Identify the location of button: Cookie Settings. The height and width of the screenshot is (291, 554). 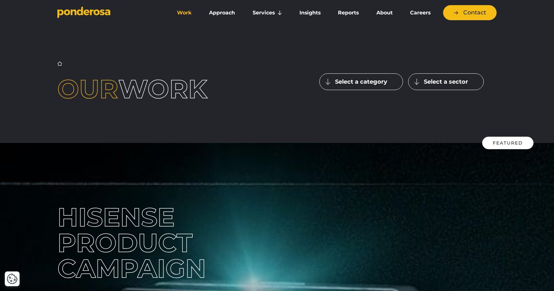
(12, 279).